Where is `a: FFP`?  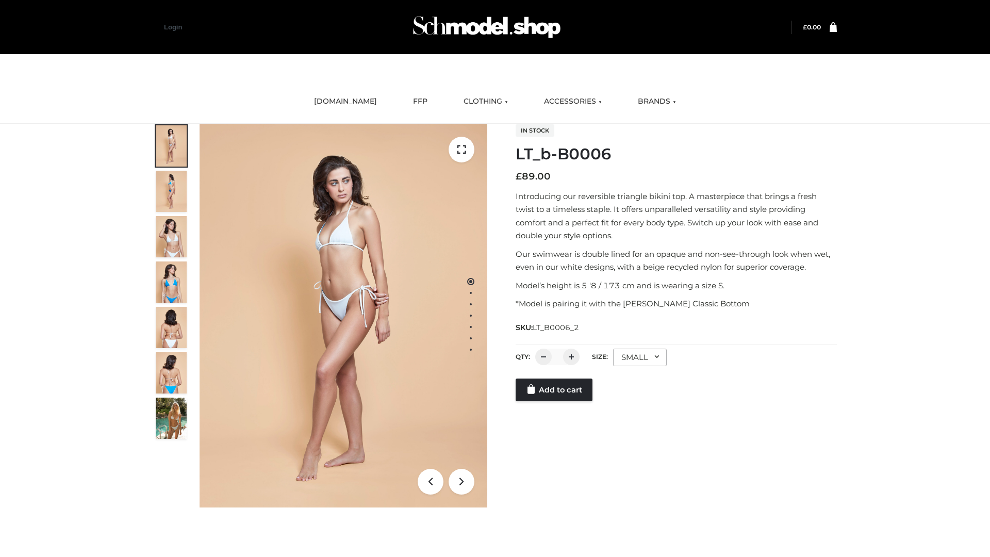 a: FFP is located at coordinates (420, 102).